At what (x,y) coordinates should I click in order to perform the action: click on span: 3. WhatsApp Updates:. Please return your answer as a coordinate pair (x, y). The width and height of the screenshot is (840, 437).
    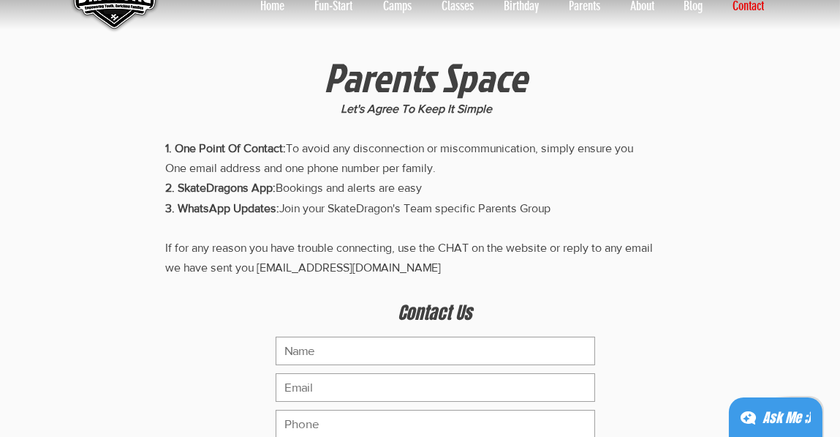
    Looking at the image, I should click on (223, 208).